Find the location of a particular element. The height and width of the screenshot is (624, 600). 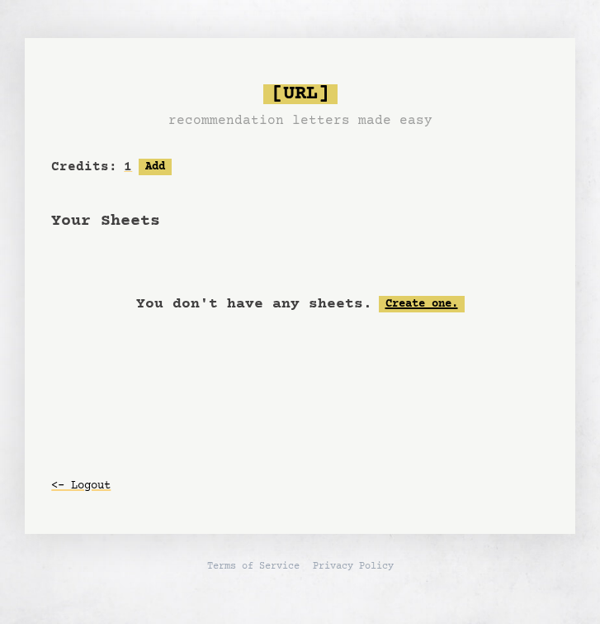

a: Privacy Policy is located at coordinates (354, 567).